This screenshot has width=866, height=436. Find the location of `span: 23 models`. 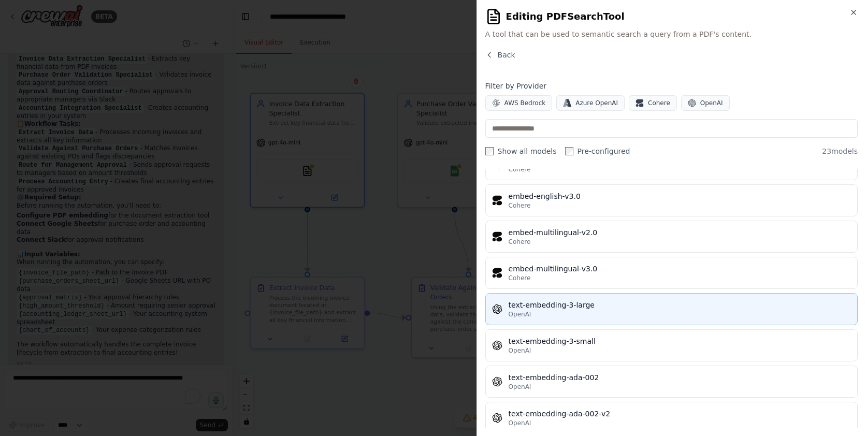

span: 23 models is located at coordinates (840, 151).